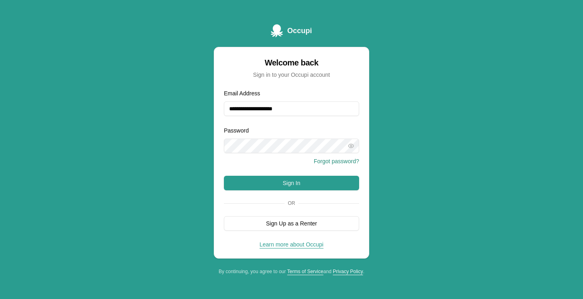 Image resolution: width=583 pixels, height=299 pixels. I want to click on div: Sign in to your Occupi account, so click(291, 75).